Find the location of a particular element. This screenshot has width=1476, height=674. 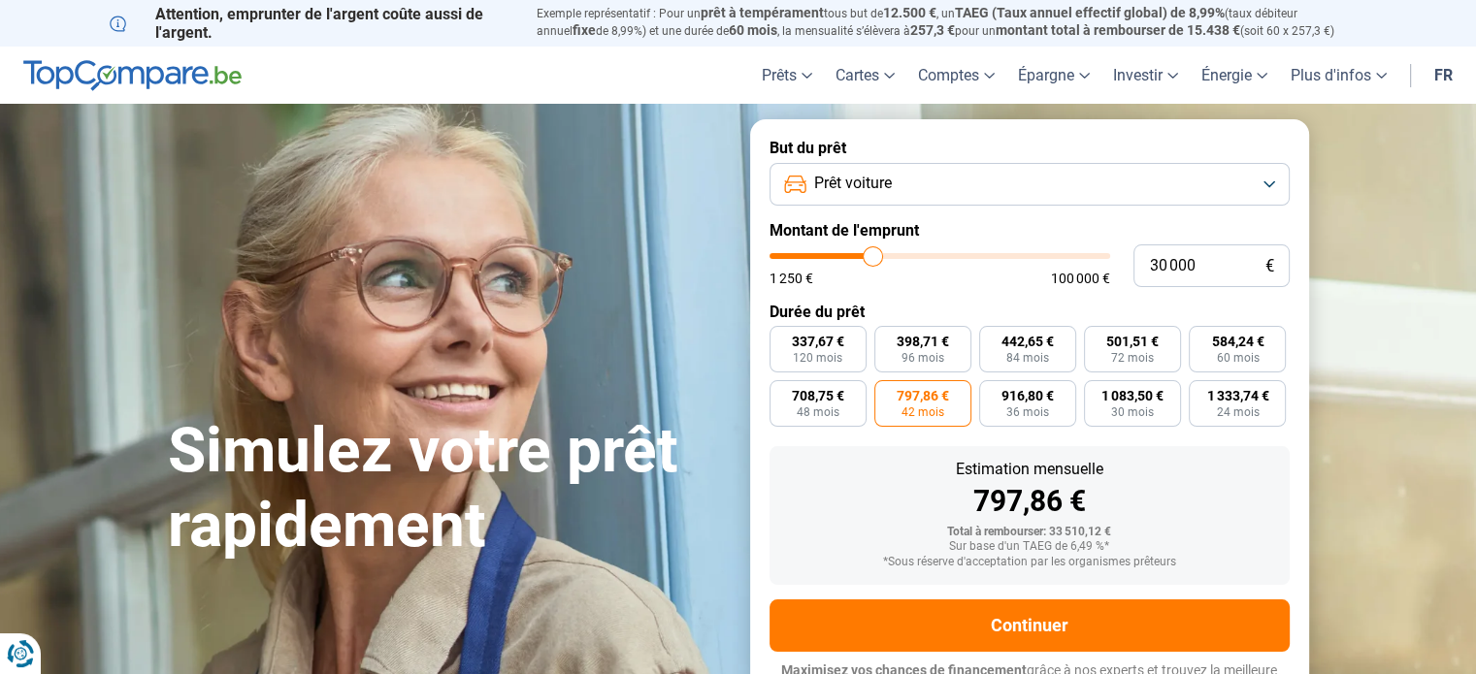

p: Attention, emprunter de l'argent coûte aussi de l'argent. is located at coordinates (311, 23).